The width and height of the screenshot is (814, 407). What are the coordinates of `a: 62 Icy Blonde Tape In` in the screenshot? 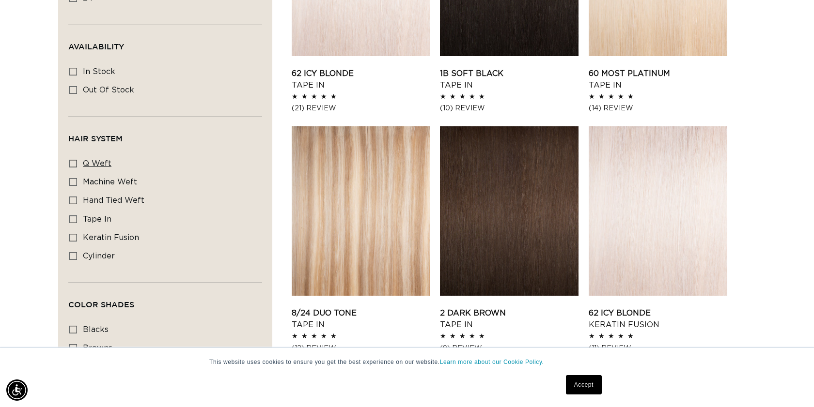 It's located at (361, 79).